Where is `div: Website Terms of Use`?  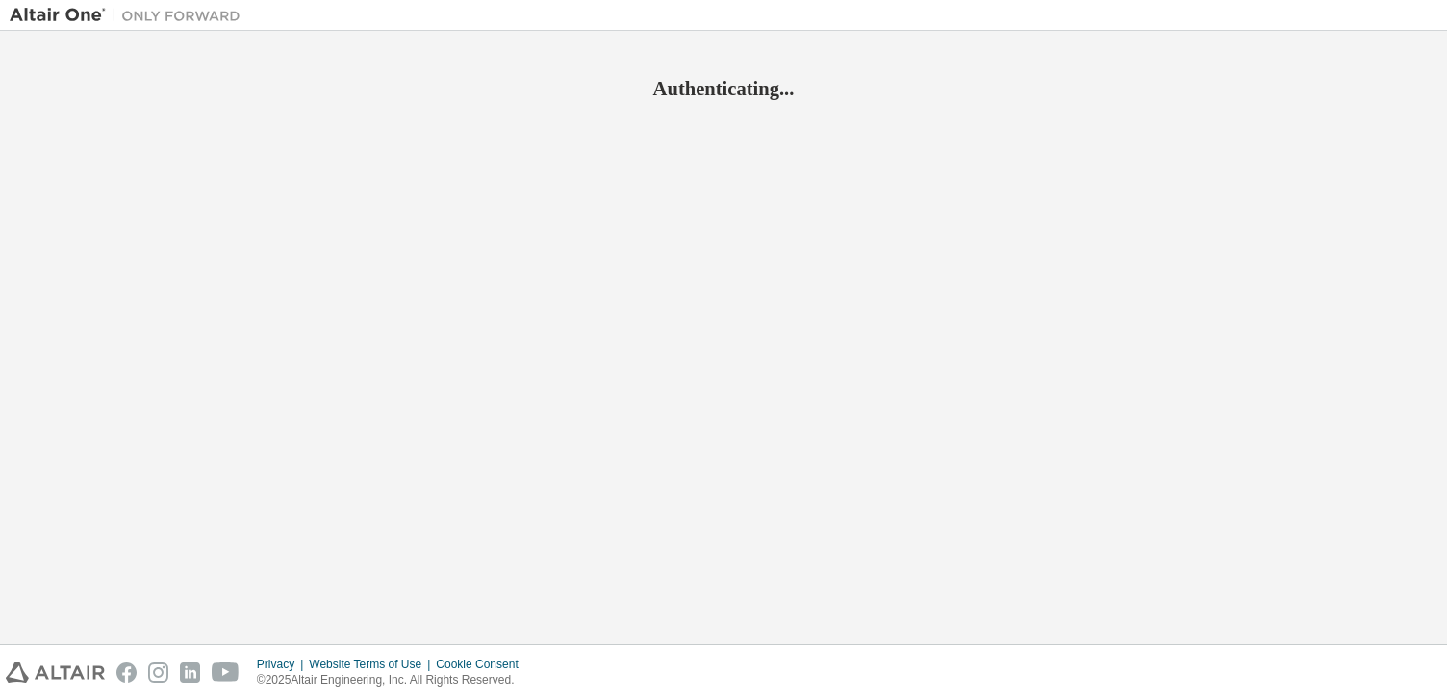 div: Website Terms of Use is located at coordinates (372, 664).